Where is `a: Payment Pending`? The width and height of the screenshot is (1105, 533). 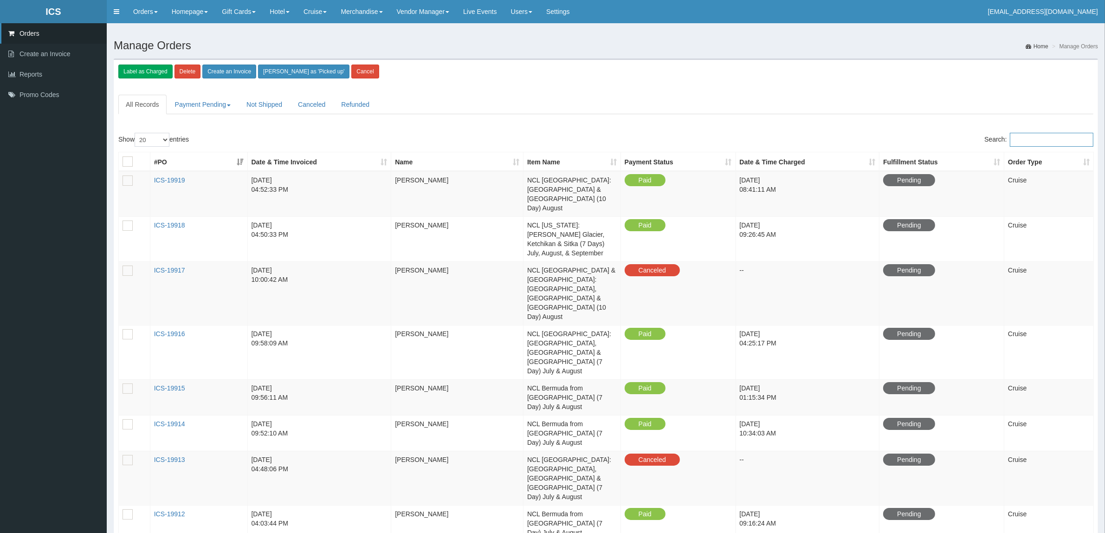 a: Payment Pending is located at coordinates (203, 104).